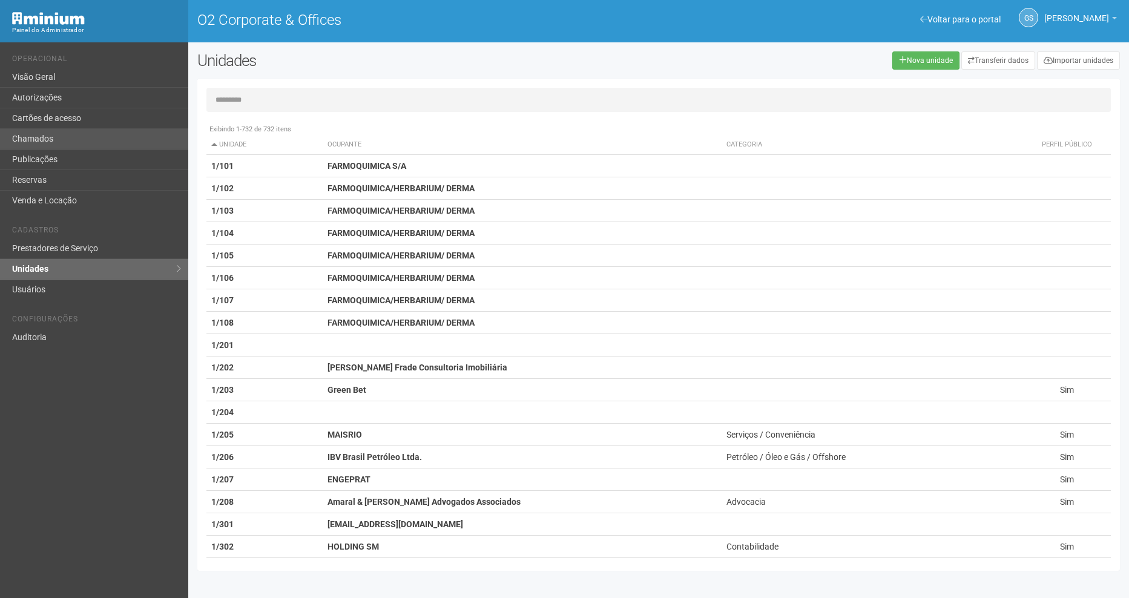 Image resolution: width=1129 pixels, height=598 pixels. Describe the element at coordinates (222, 211) in the screenshot. I see `strong: 1/103` at that location.